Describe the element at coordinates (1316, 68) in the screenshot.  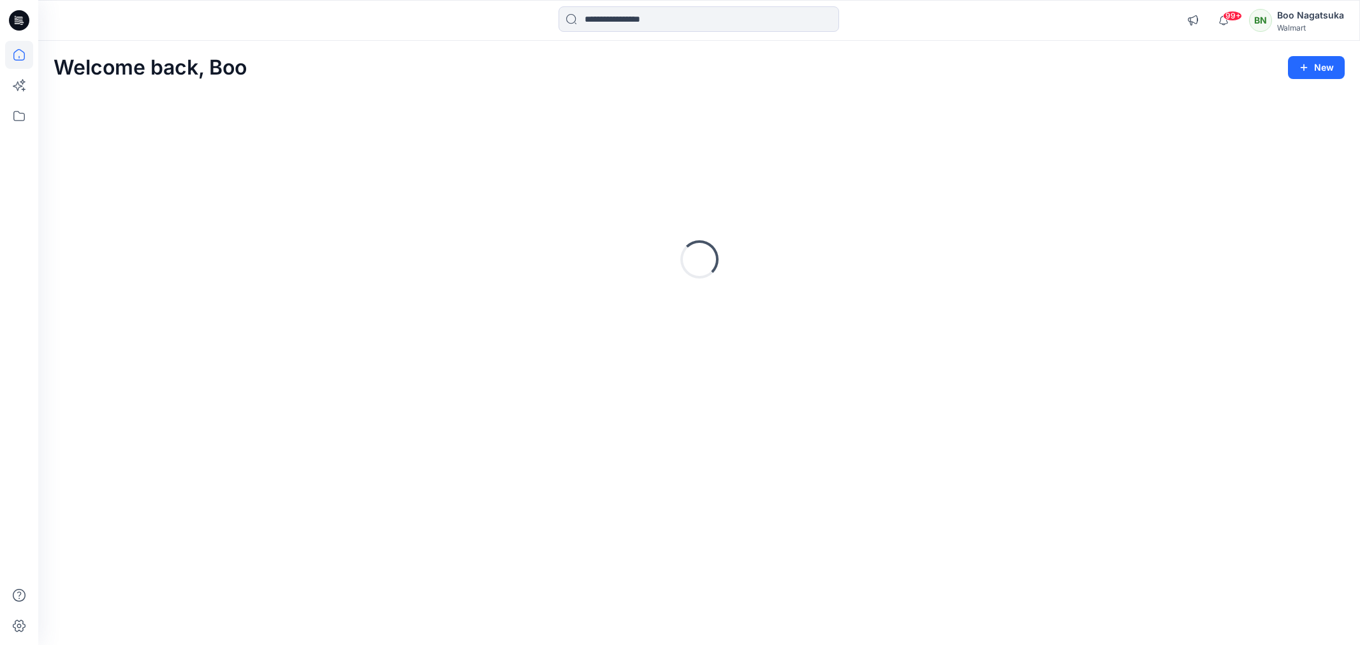
I see `button: New` at that location.